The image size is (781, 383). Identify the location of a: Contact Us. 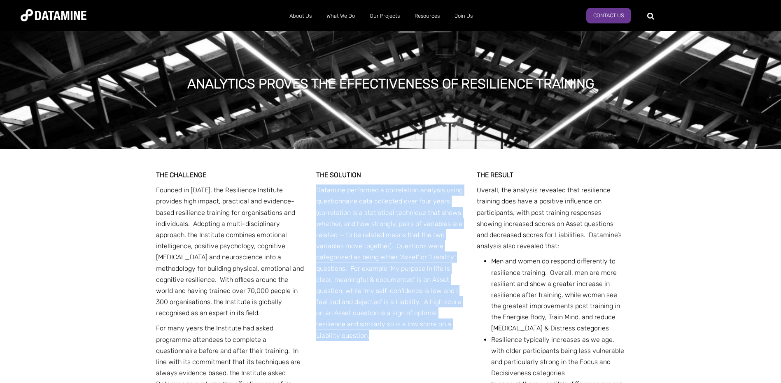
(608, 16).